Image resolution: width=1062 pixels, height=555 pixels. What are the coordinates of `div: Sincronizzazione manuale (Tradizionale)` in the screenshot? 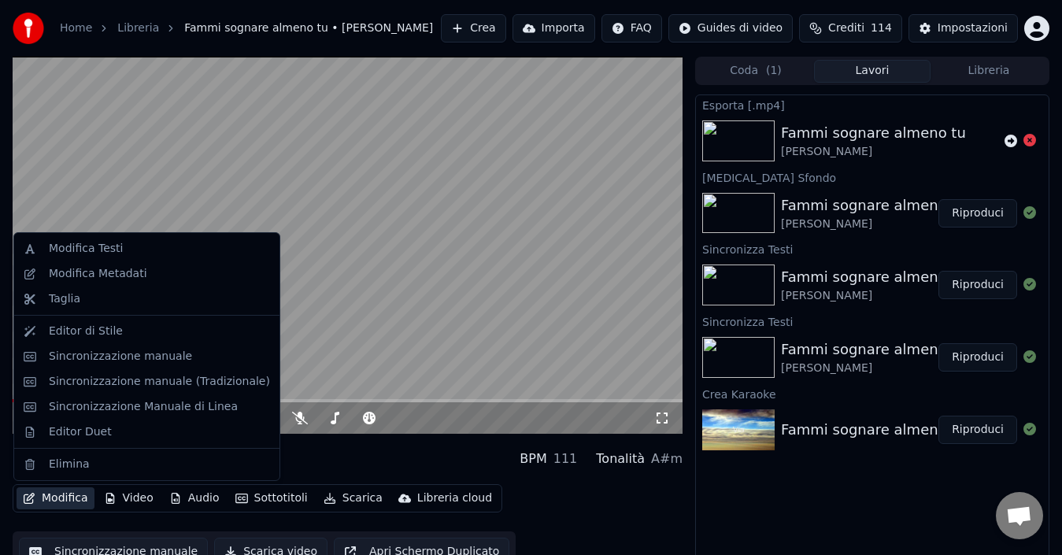 It's located at (159, 382).